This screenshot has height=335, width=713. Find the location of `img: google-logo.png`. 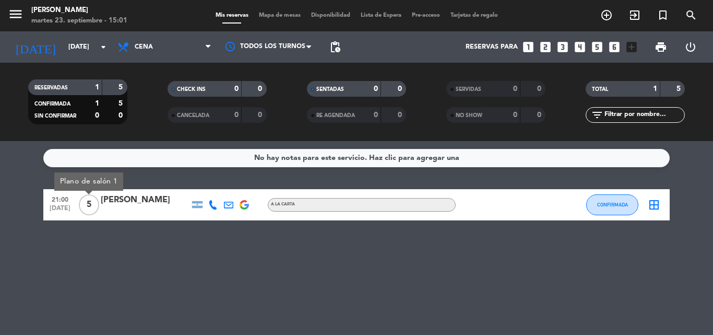

img: google-logo.png is located at coordinates (244, 205).